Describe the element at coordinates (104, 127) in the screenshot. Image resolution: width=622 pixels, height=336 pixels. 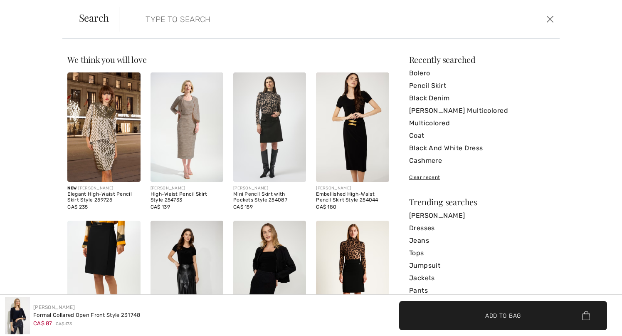
I see `a: Elegant High-Waist Pencil Skirt Style 259725. Black` at that location.